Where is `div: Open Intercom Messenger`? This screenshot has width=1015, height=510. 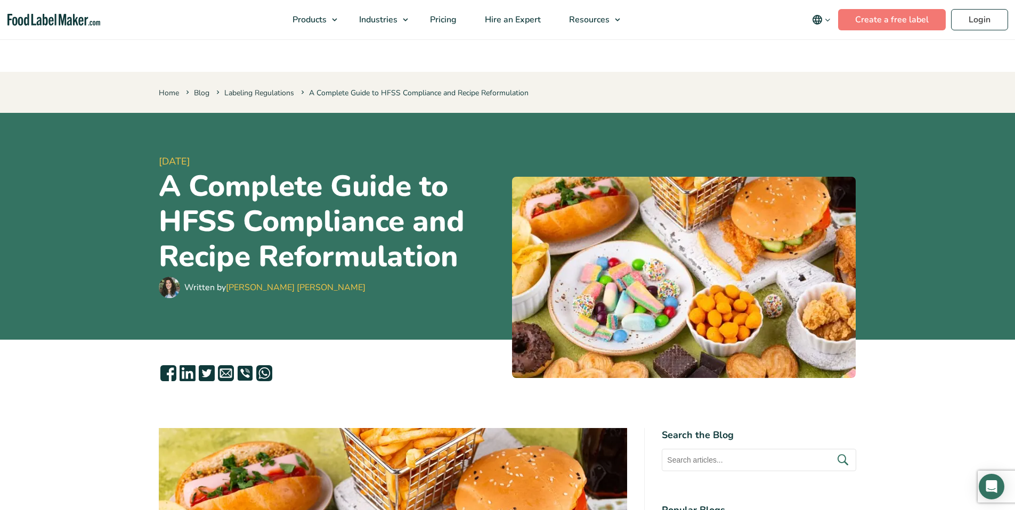 div: Open Intercom Messenger is located at coordinates (991, 487).